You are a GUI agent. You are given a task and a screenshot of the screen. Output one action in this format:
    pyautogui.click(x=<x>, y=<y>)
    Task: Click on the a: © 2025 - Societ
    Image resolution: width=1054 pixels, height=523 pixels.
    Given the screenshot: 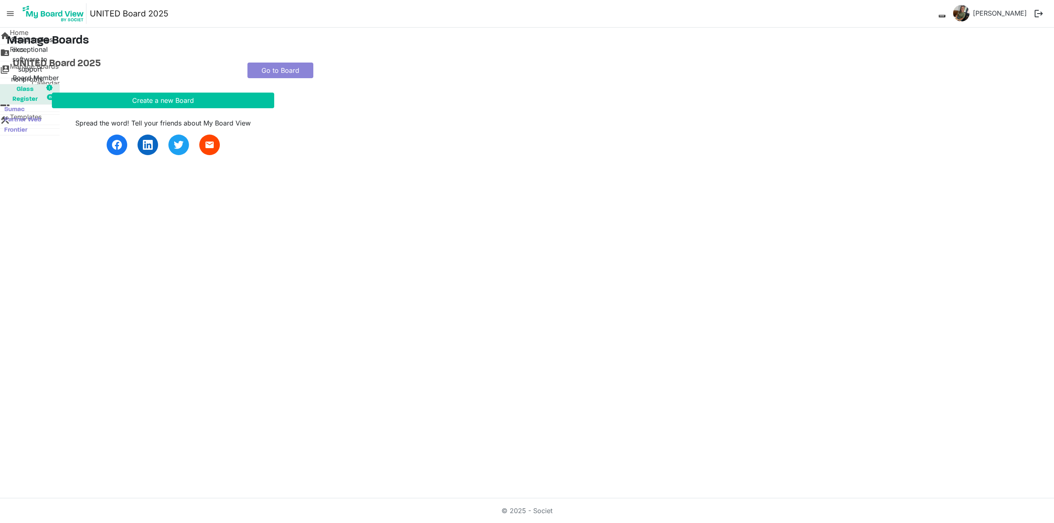 What is the action you would take?
    pyautogui.click(x=527, y=511)
    